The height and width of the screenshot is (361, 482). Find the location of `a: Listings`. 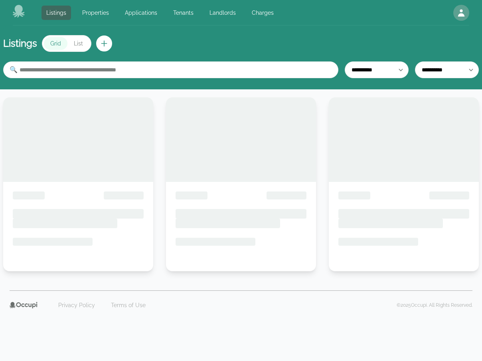

a: Listings is located at coordinates (56, 13).